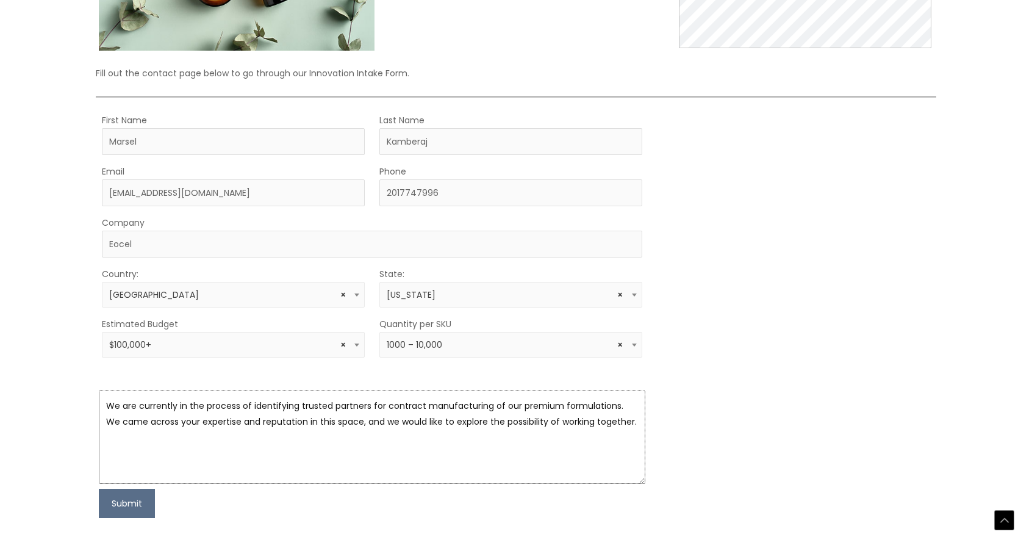 The height and width of the screenshot is (548, 1032). I want to click on p: Fill out the contact page below to go through our Innovation Intake Form., so click(516, 73).